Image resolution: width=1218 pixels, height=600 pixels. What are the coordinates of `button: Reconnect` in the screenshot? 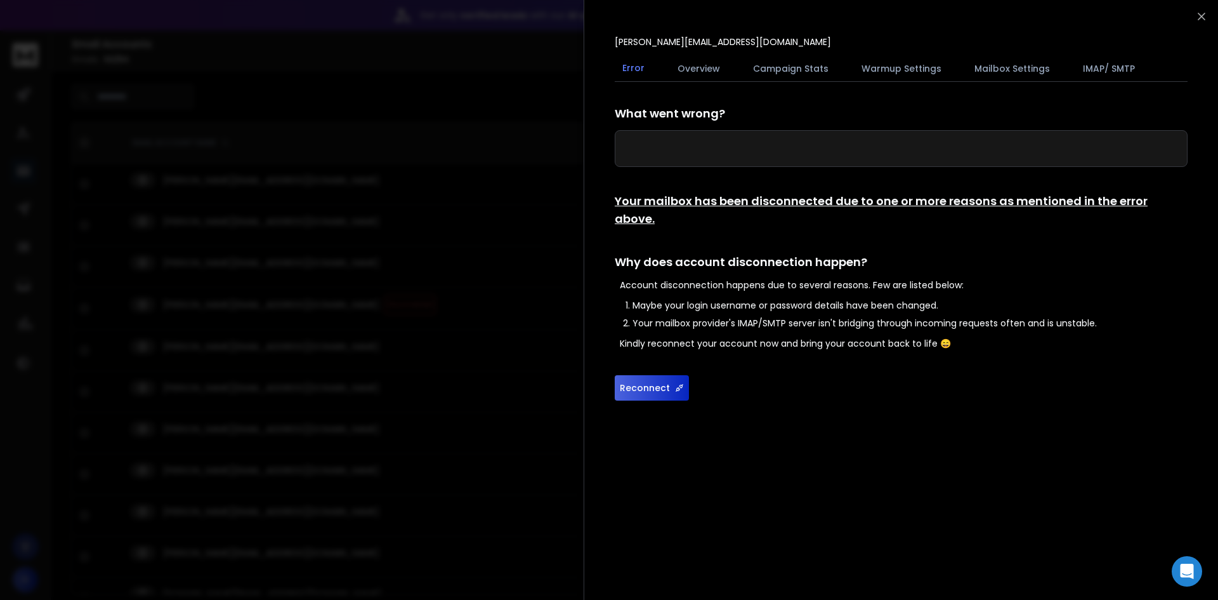 It's located at (652, 388).